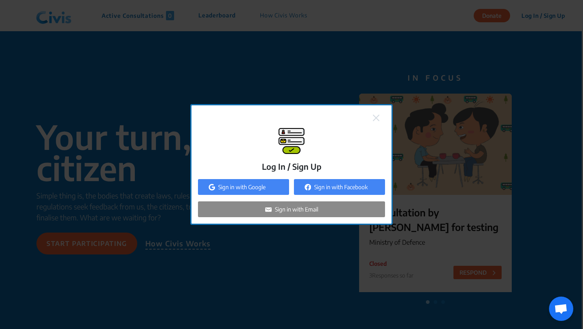 Image resolution: width=583 pixels, height=329 pixels. Describe the element at coordinates (376, 118) in the screenshot. I see `img: close.png` at that location.